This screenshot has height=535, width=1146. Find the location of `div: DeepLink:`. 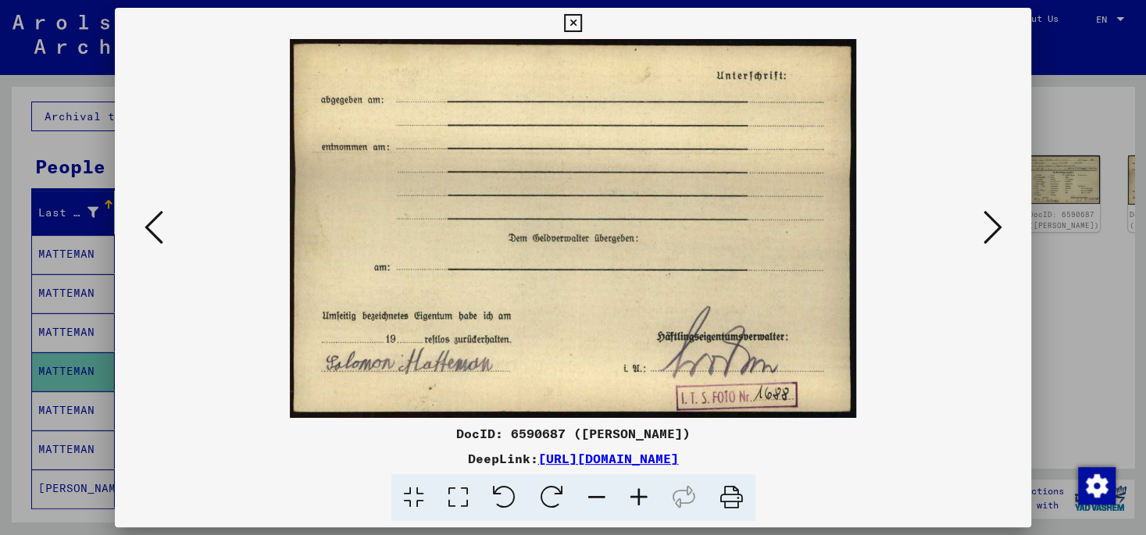

div: DeepLink: is located at coordinates (574, 459).